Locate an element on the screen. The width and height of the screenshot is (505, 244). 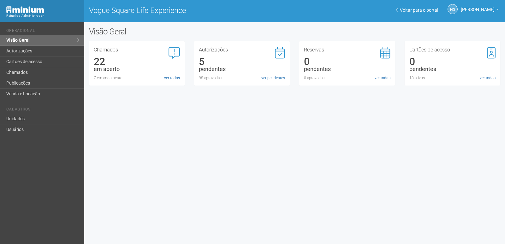
span: Nicolle Silva is located at coordinates (477, 6).